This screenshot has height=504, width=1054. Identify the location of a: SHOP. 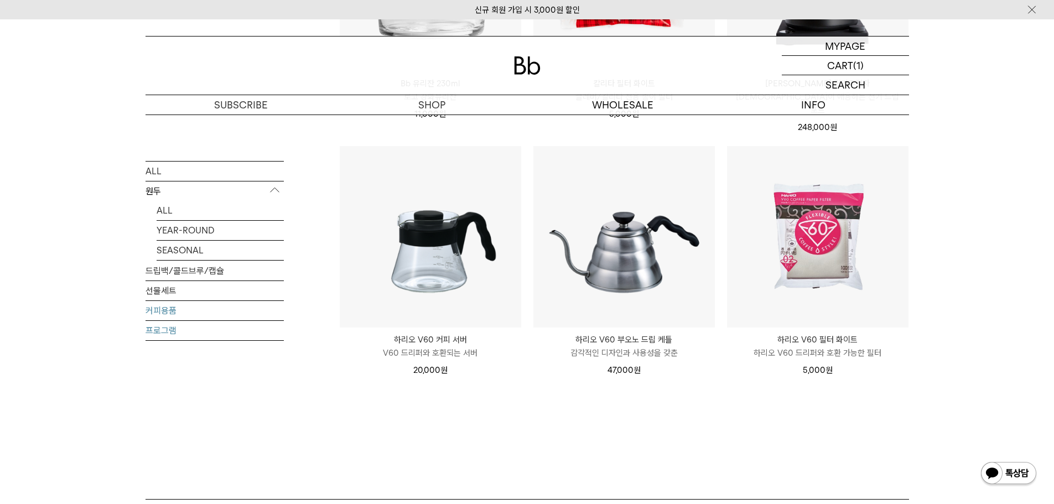
(432, 105).